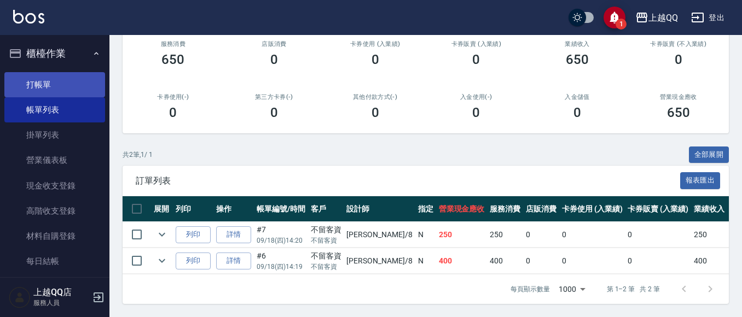  Describe the element at coordinates (274, 44) in the screenshot. I see `h2: 店販消費` at that location.